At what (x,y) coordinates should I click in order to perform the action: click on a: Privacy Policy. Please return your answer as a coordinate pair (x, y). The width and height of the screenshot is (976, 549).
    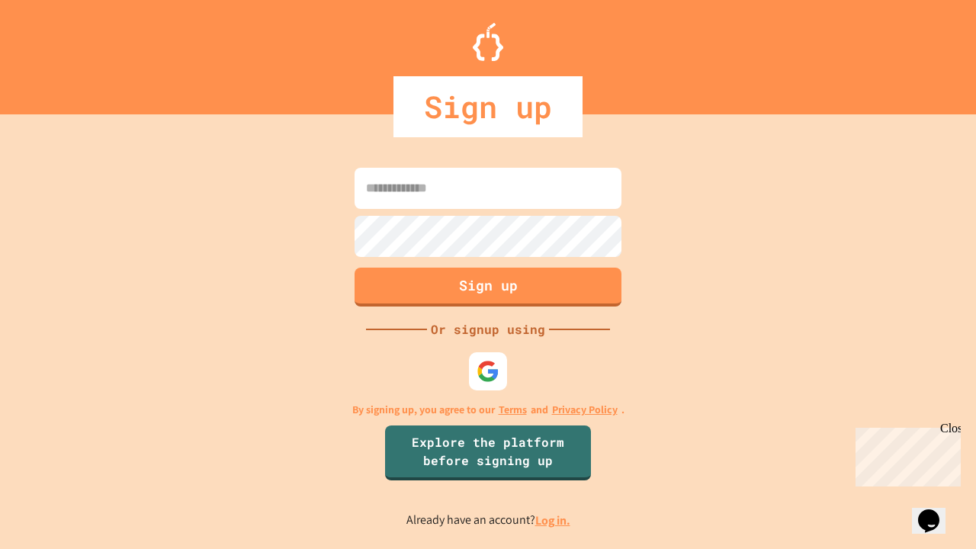
    Looking at the image, I should click on (585, 409).